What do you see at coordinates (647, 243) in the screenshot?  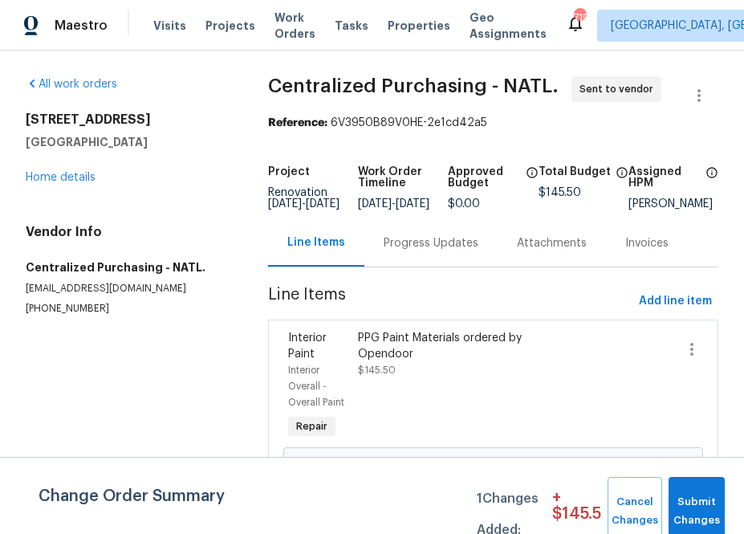 I see `div: Invoices` at bounding box center [647, 243].